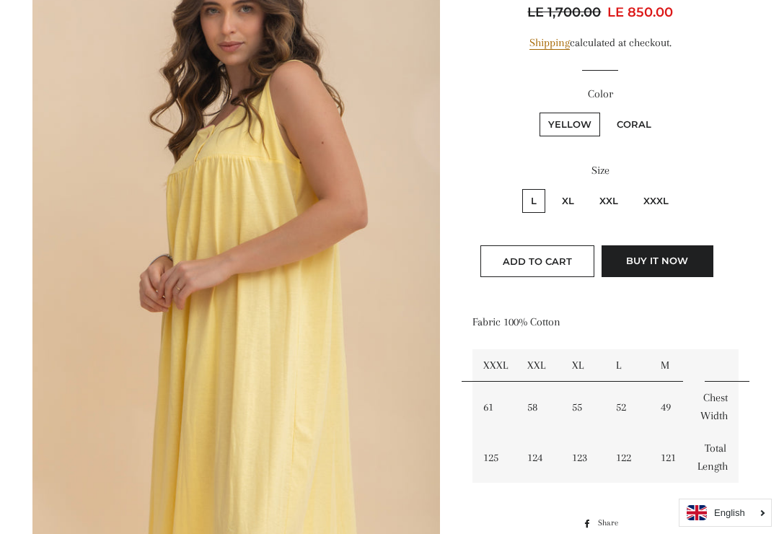 The width and height of the screenshot is (779, 534). I want to click on label: Yellow, so click(570, 124).